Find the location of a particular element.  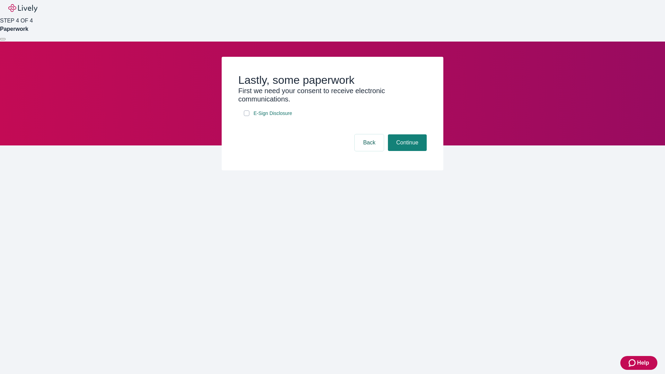

img: Lively is located at coordinates (23, 8).